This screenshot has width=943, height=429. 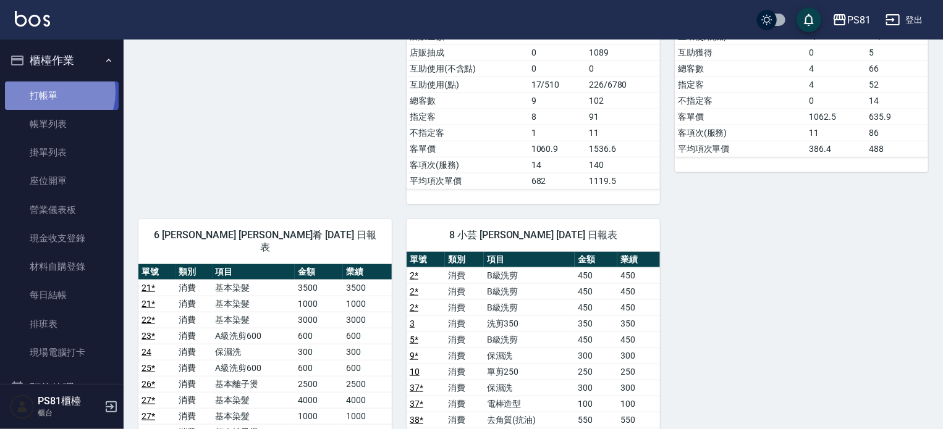 What do you see at coordinates (367, 400) in the screenshot?
I see `td: 4000` at bounding box center [367, 400].